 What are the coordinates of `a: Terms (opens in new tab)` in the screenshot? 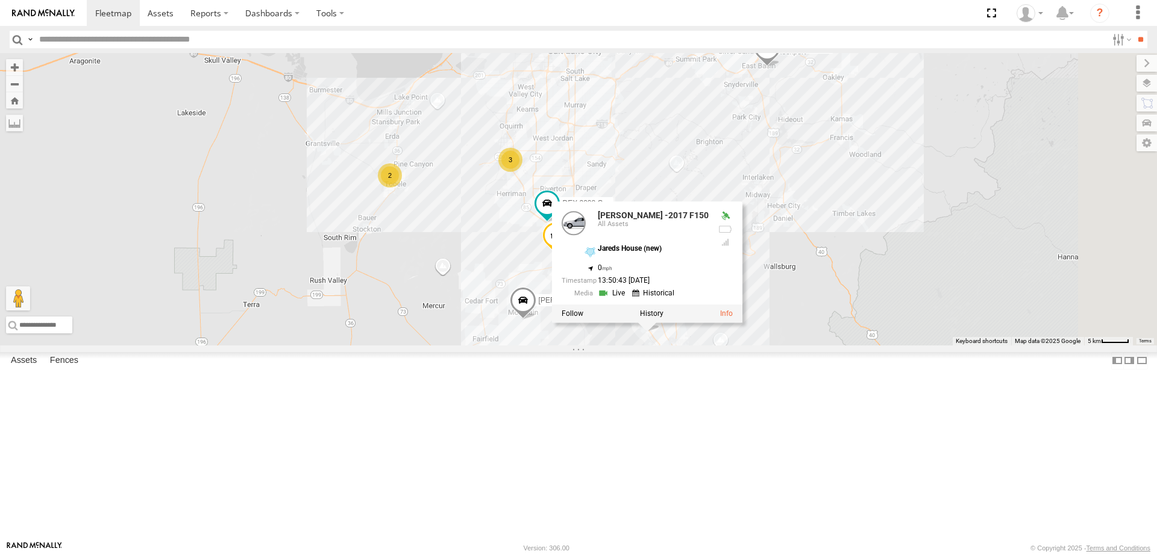 It's located at (1145, 341).